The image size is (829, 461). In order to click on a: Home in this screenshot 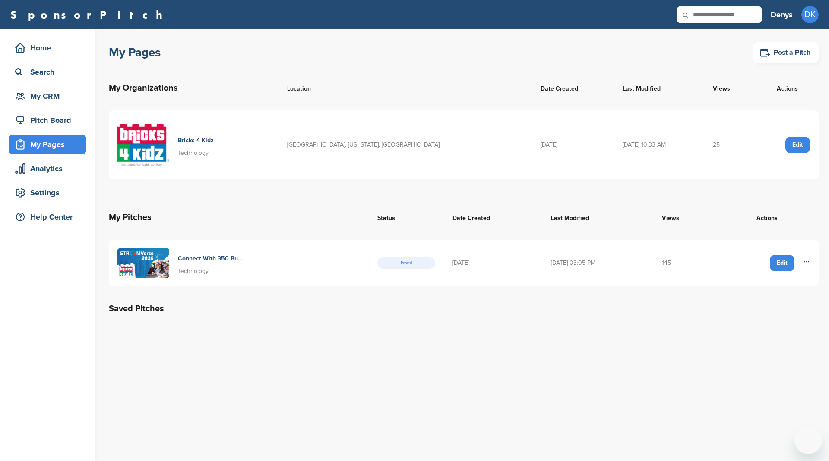, I will do `click(47, 48)`.